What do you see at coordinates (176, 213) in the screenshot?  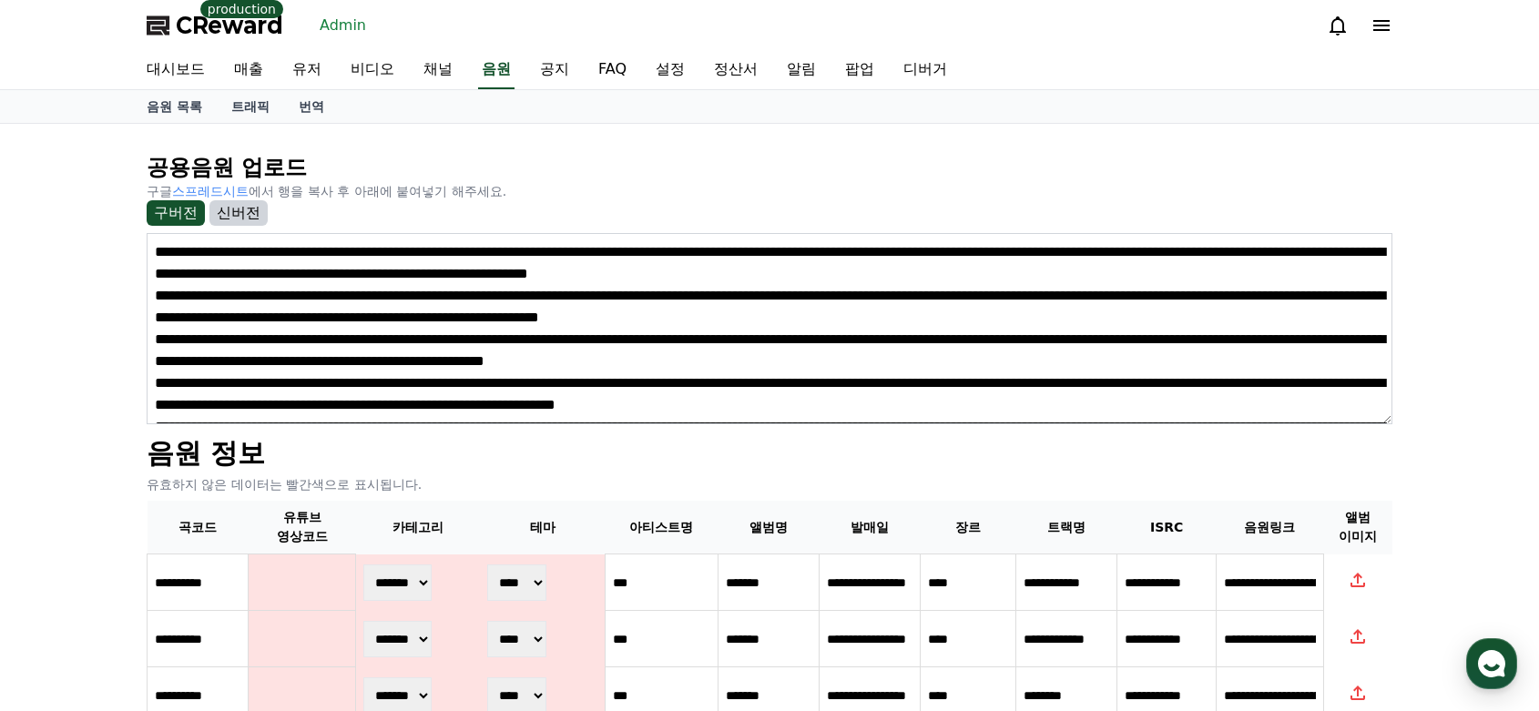 I see `button: 구버전` at bounding box center [176, 213].